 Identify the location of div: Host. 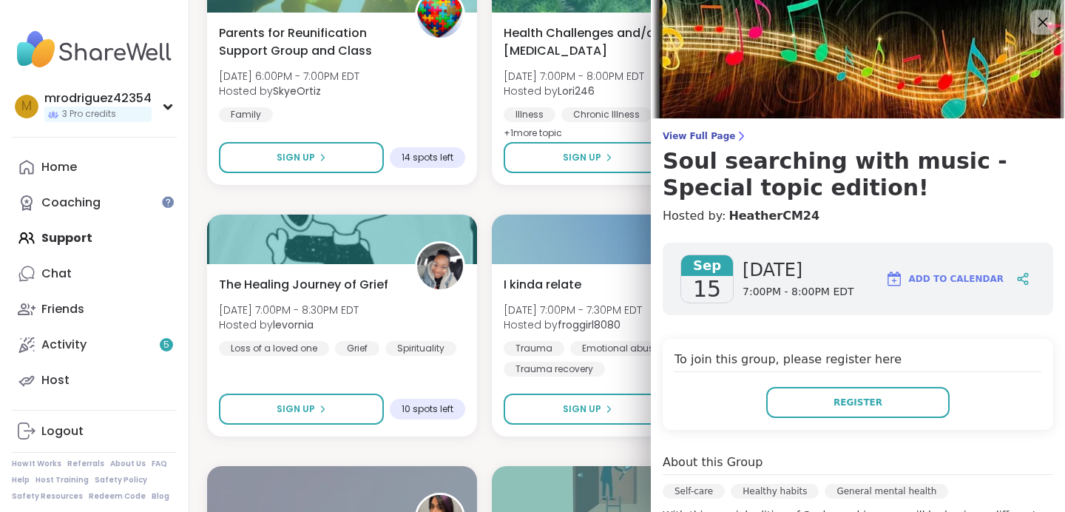
(55, 380).